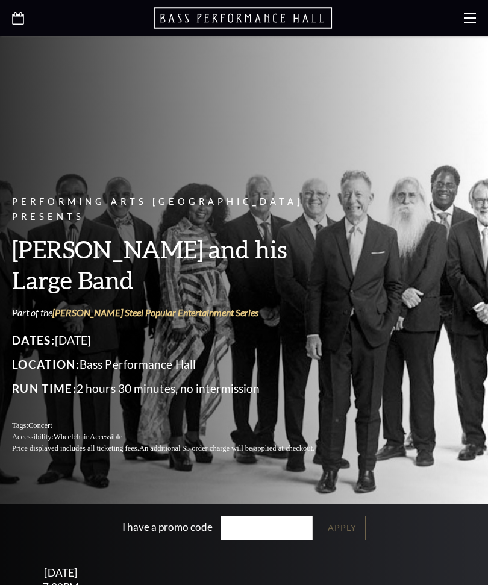 The image size is (488, 585). I want to click on span: Run Time:, so click(44, 388).